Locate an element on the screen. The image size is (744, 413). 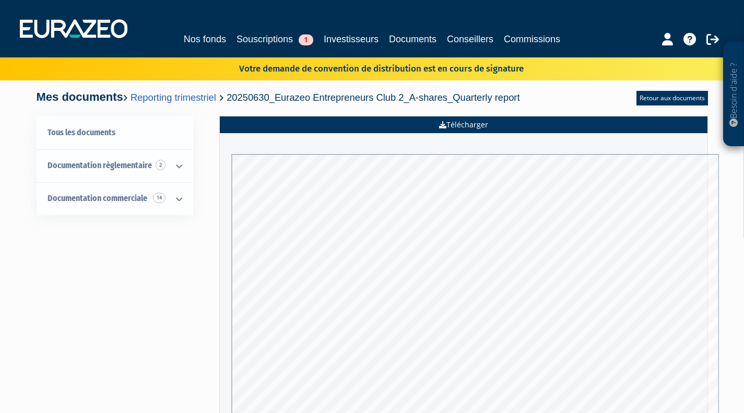
a: Tous les documents is located at coordinates (115, 133).